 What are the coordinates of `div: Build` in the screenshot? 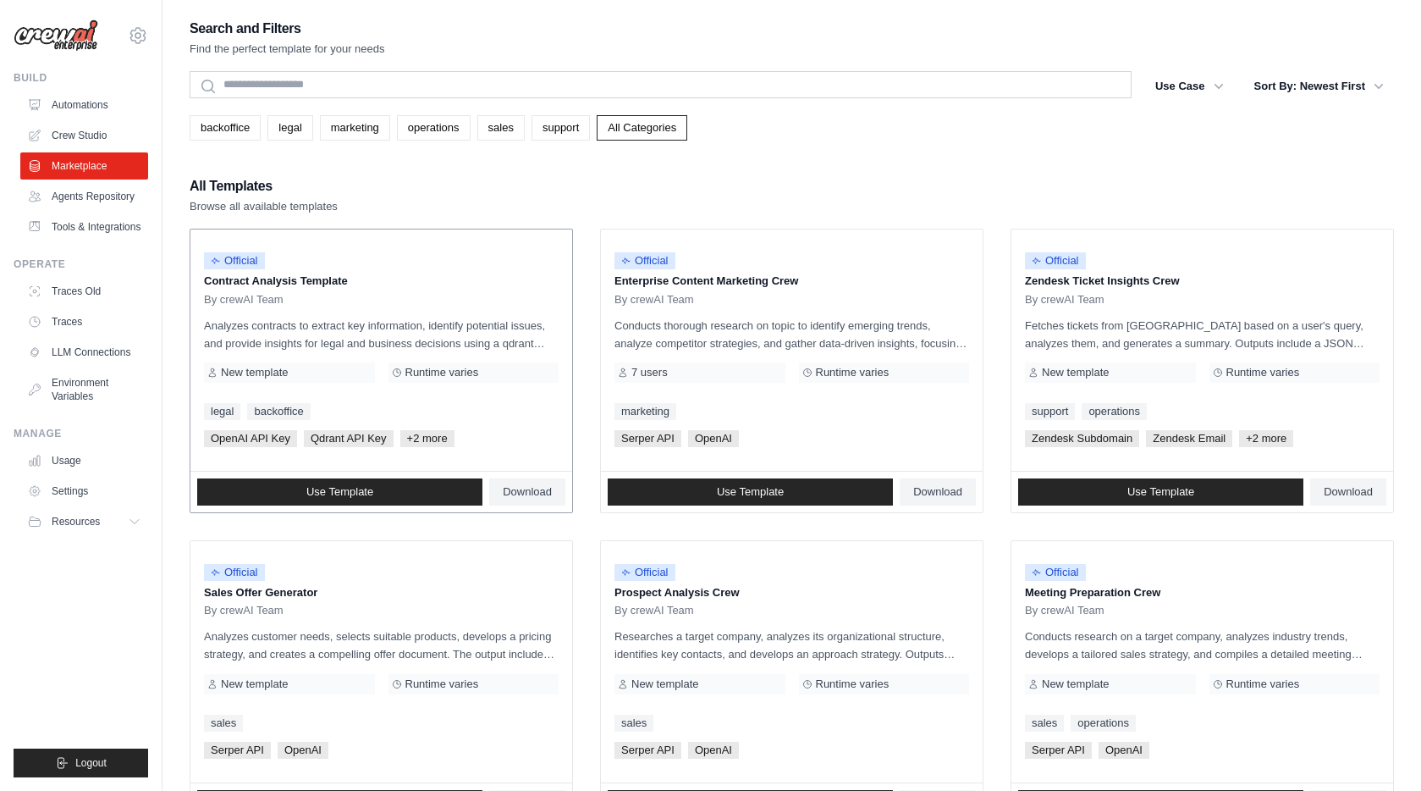 It's located at (80, 78).